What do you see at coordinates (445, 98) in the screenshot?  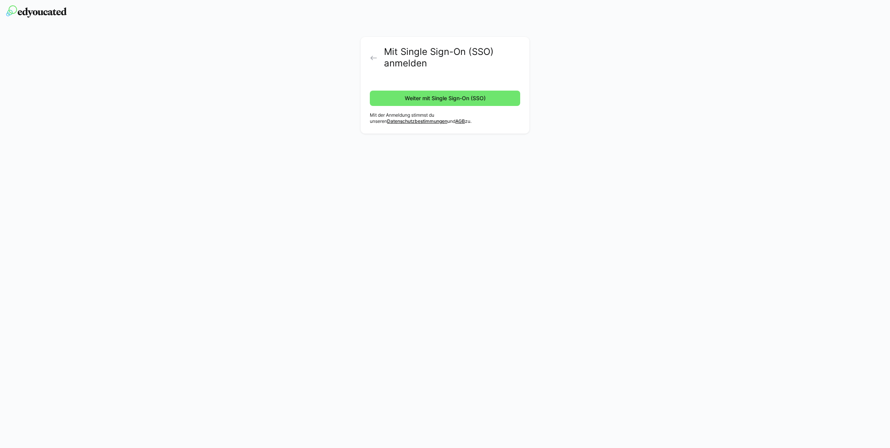 I see `button: Weiter mit Single Sign-On (SSO)` at bounding box center [445, 98].